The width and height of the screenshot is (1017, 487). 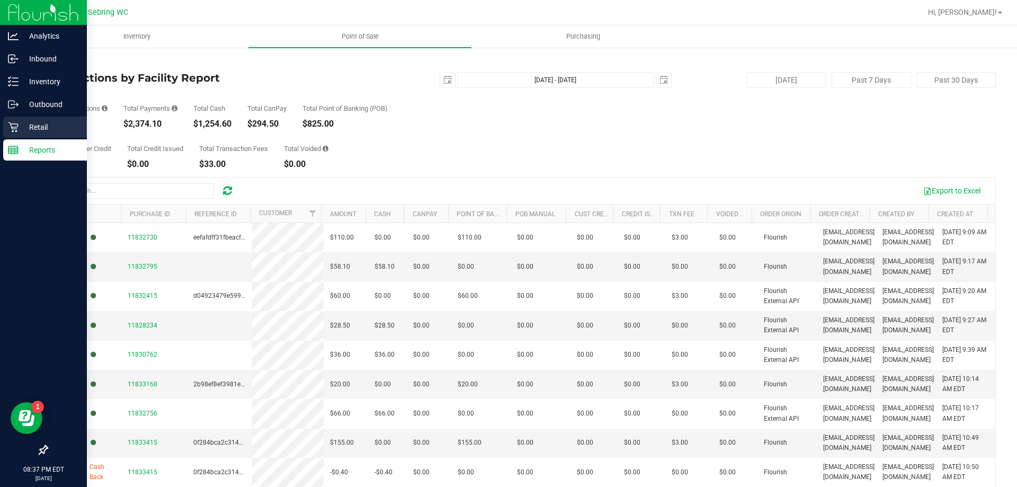 I want to click on span: select, so click(x=663, y=80).